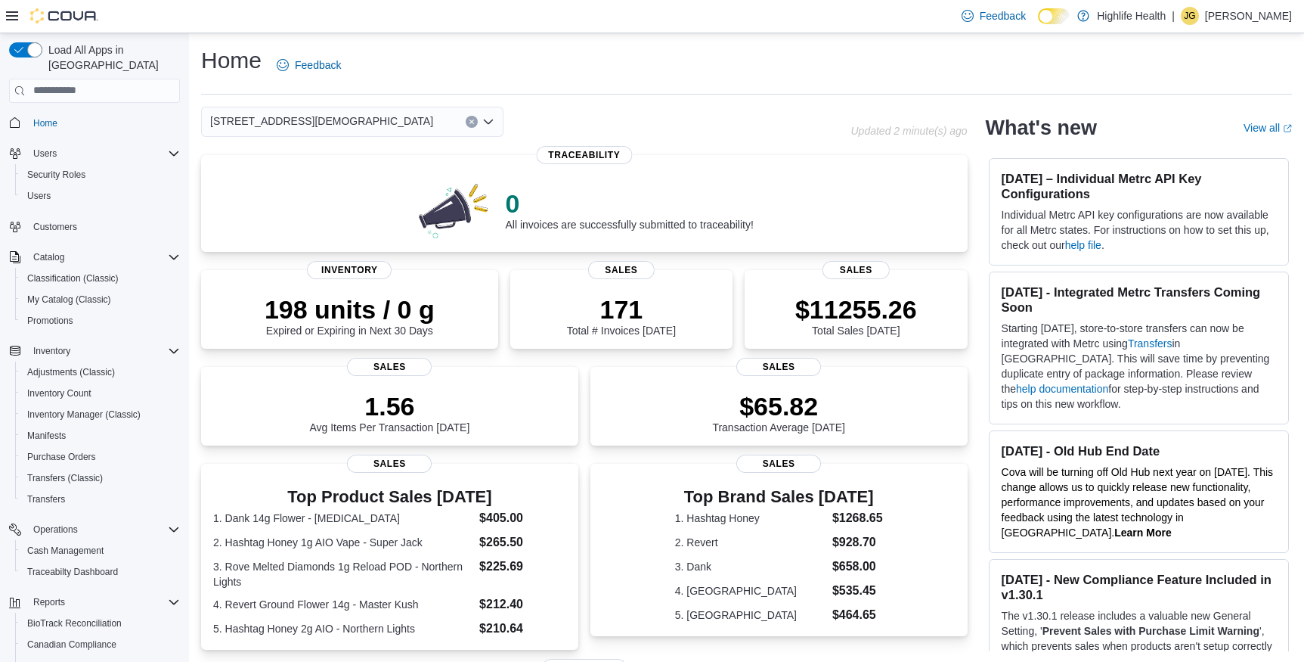 This screenshot has height=662, width=1304. Describe the element at coordinates (74, 623) in the screenshot. I see `a: BioTrack Reconciliation` at that location.